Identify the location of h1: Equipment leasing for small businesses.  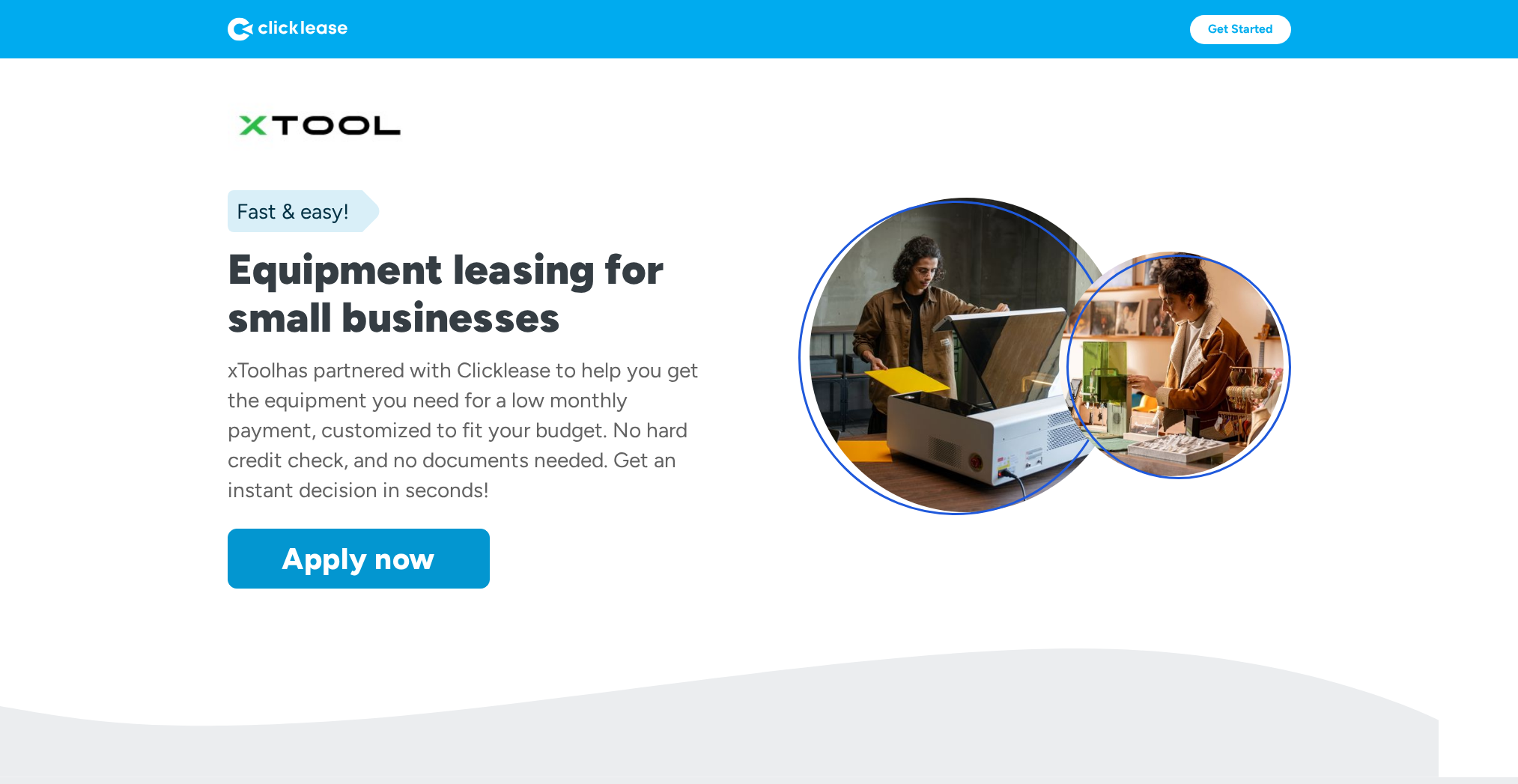
(474, 294).